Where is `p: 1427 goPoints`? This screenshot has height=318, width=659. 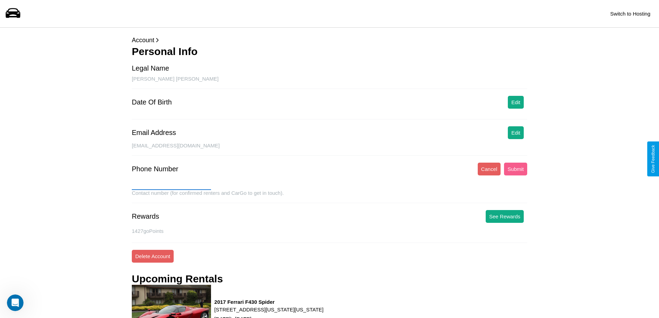
p: 1427 goPoints is located at coordinates (329, 231).